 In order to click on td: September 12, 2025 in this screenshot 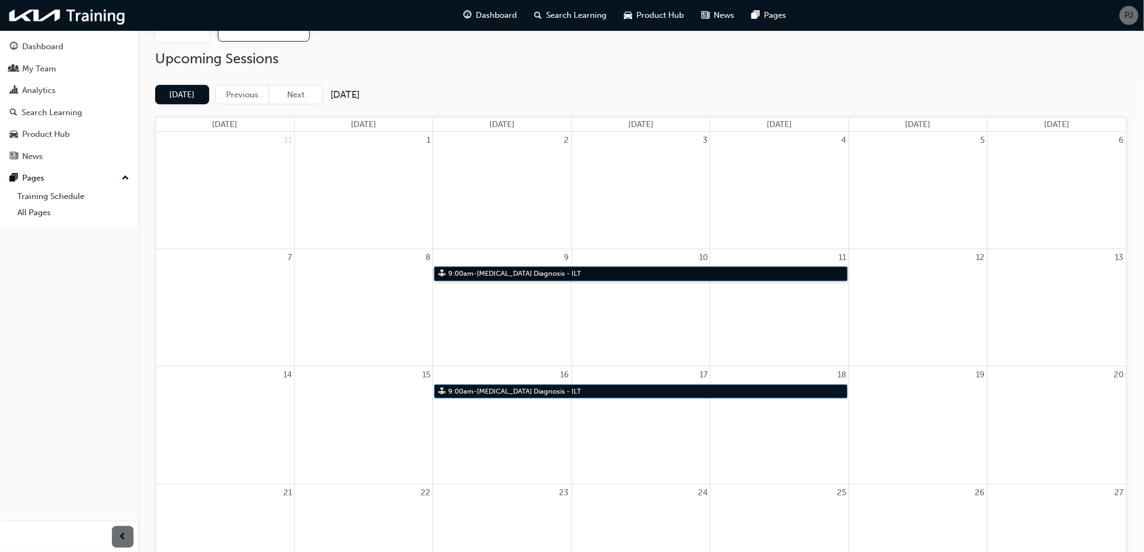, I will do `click(918, 308)`.